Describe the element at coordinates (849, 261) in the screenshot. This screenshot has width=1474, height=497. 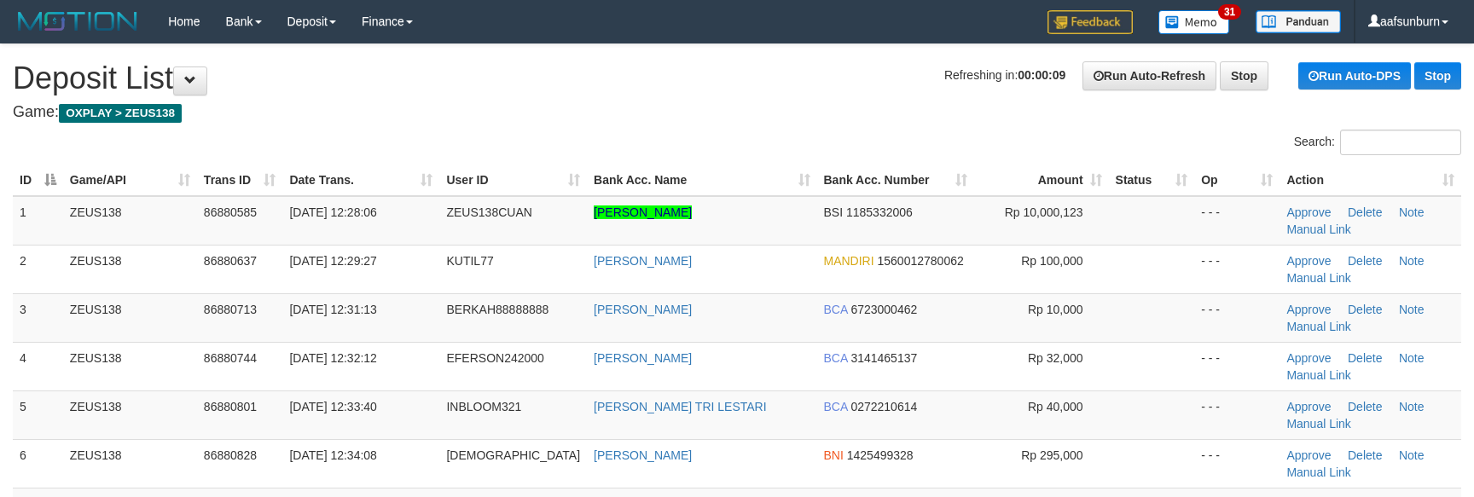
I see `span: MANDIRI` at that location.